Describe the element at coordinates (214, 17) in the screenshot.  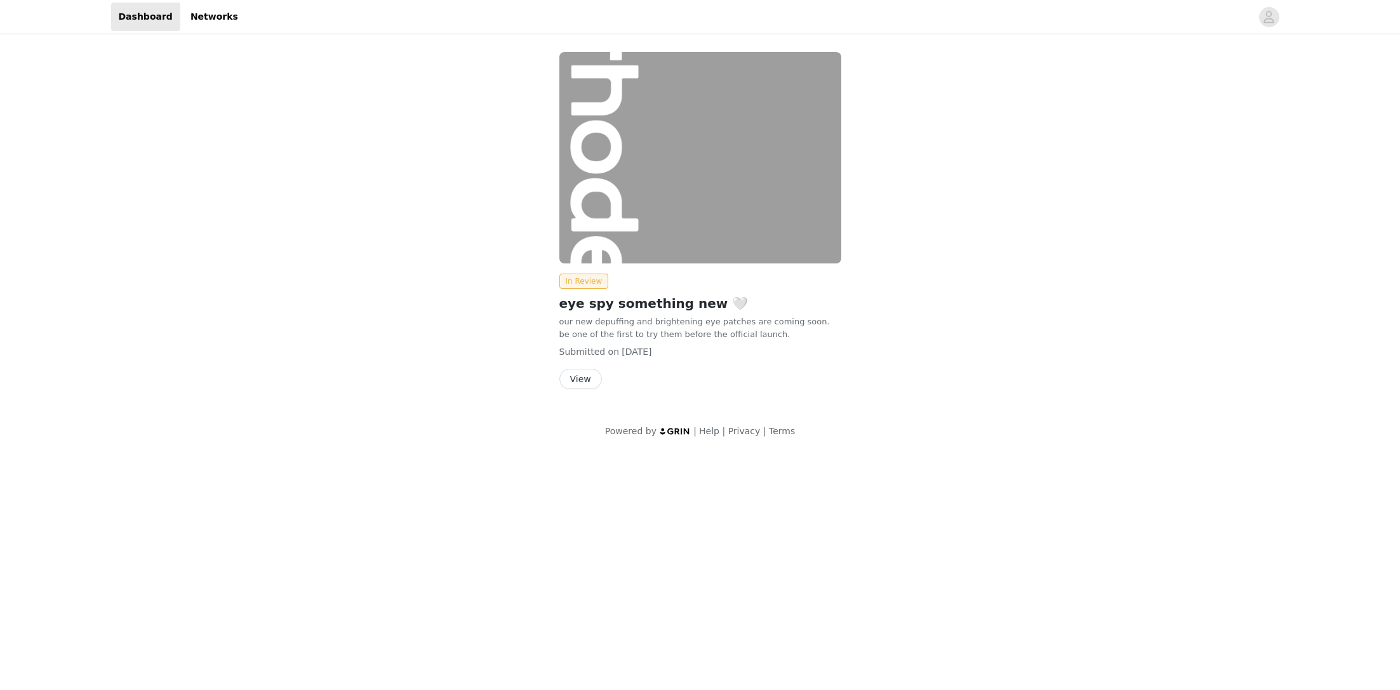
I see `a: Networks` at that location.